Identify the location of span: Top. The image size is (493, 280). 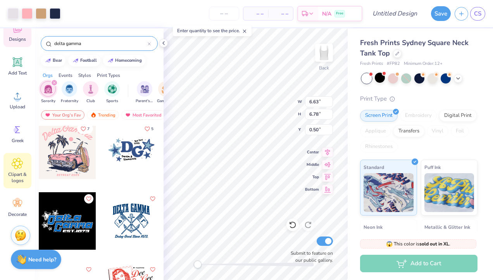
(312, 177).